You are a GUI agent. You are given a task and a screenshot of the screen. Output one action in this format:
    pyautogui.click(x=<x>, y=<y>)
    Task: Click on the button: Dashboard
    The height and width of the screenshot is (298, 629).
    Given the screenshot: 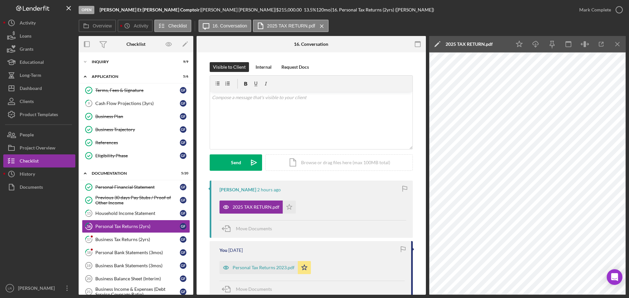 What is the action you would take?
    pyautogui.click(x=39, y=88)
    